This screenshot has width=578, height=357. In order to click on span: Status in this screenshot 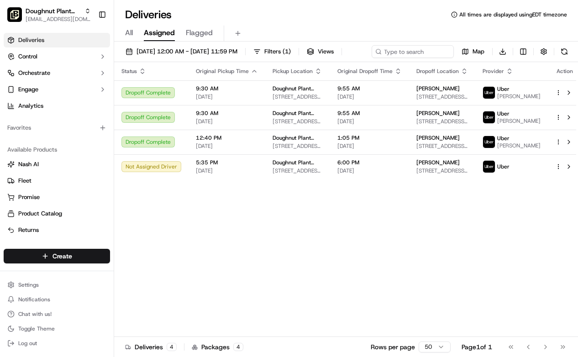, I will do `click(129, 71)`.